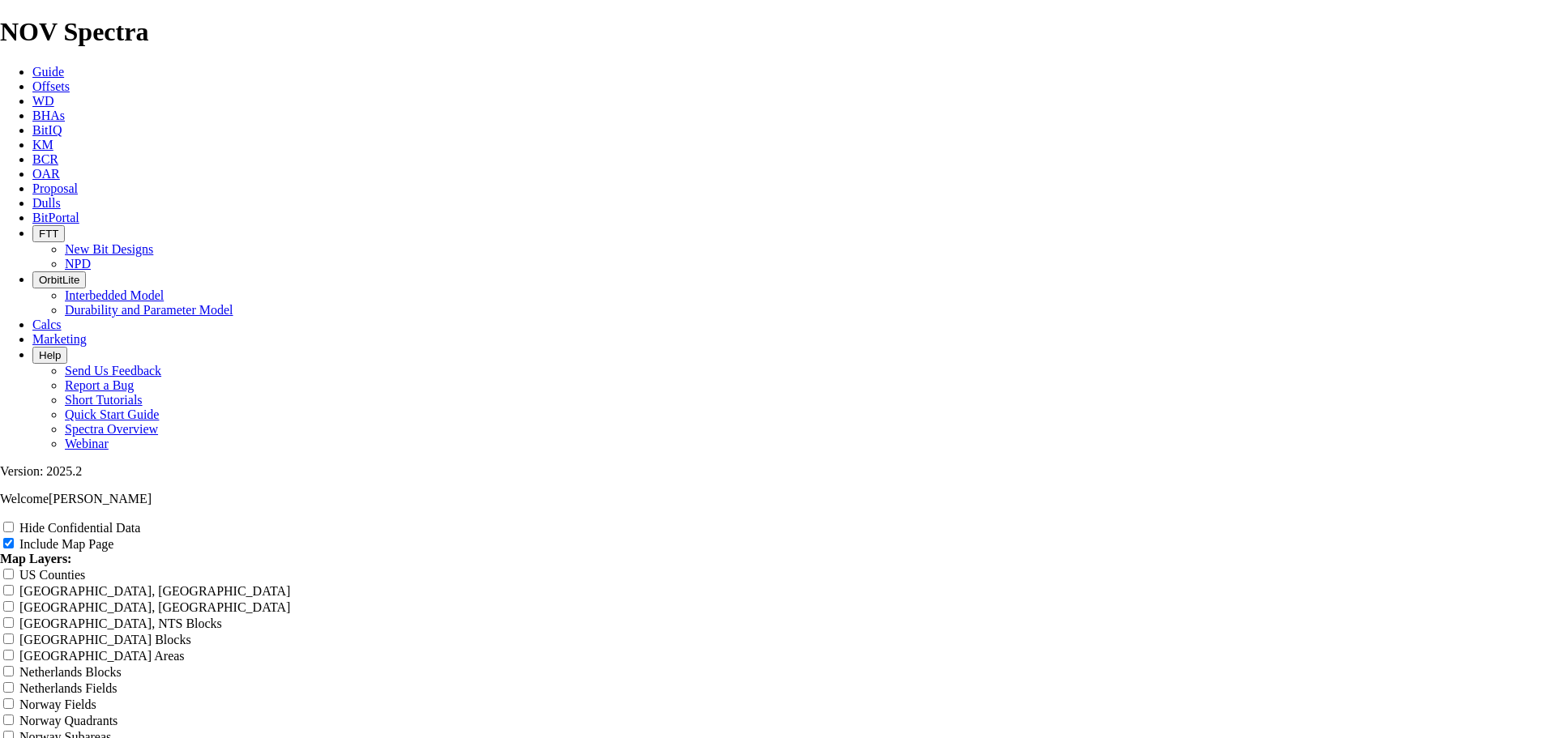  I want to click on button: Help, so click(49, 355).